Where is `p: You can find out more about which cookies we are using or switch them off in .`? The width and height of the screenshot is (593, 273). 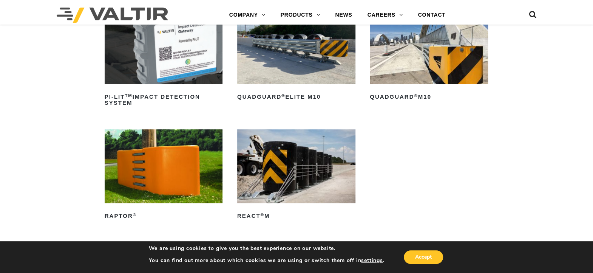
p: You can find out more about which cookies we are using or switch them off in . is located at coordinates (266, 260).